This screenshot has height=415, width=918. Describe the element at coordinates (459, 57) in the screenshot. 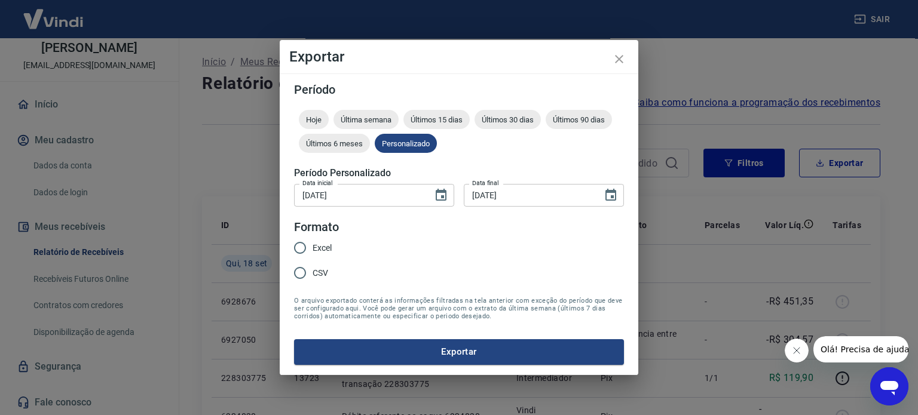

I see `h4: Exportar` at that location.